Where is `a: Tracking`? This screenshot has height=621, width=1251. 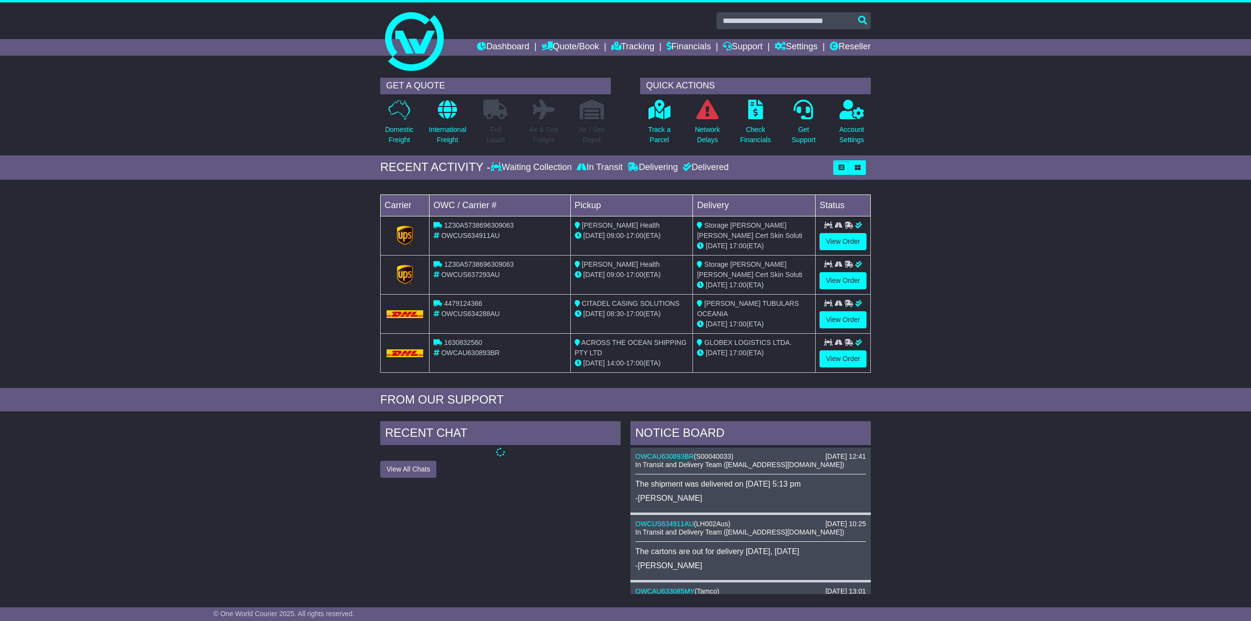
a: Tracking is located at coordinates (633, 47).